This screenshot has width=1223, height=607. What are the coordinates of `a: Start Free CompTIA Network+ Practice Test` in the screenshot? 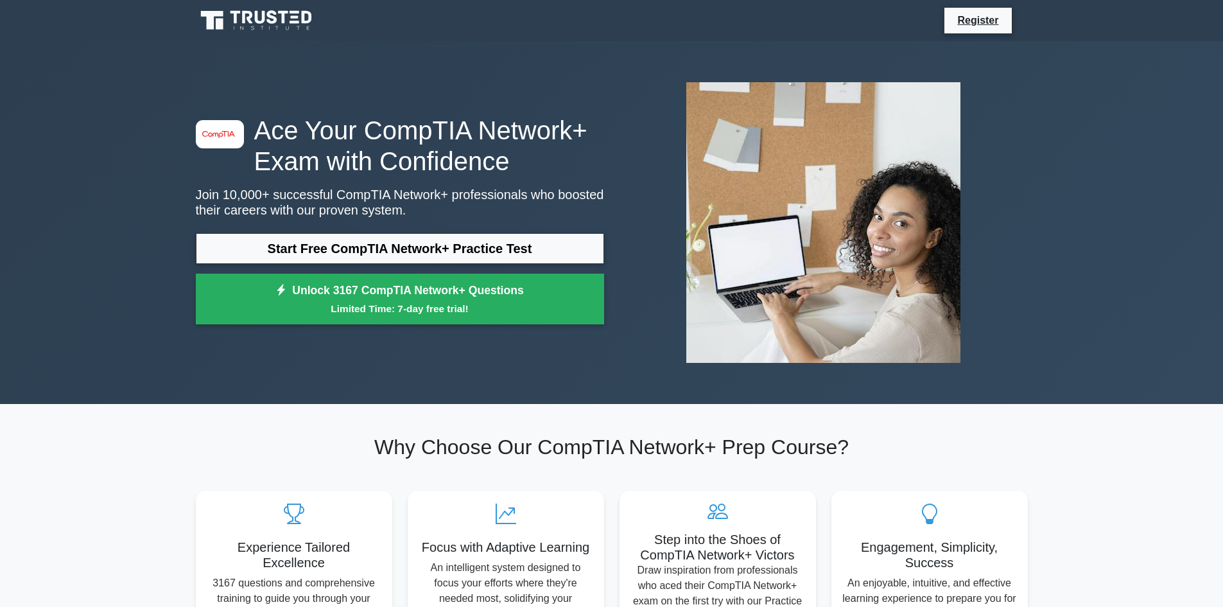 It's located at (400, 248).